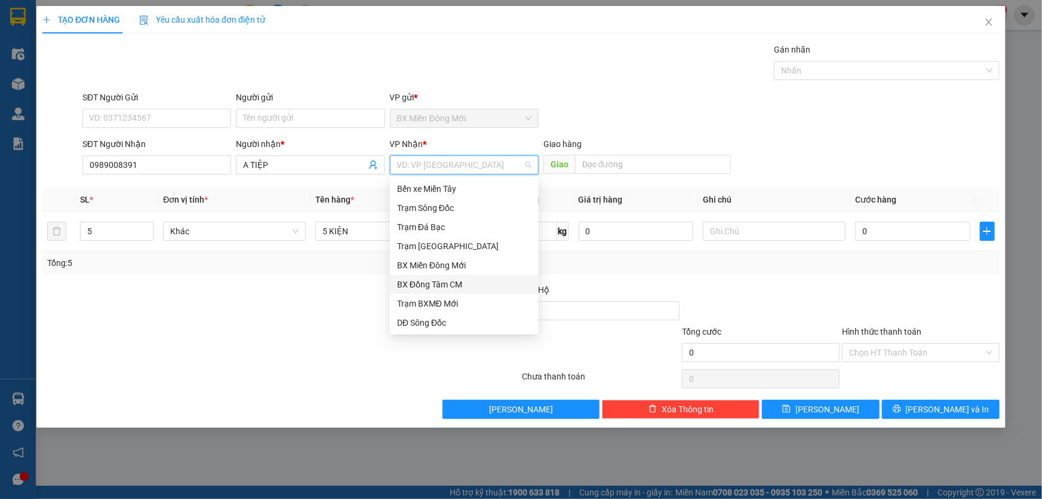  What do you see at coordinates (156, 97) in the screenshot?
I see `div: SĐT Người Gửi` at bounding box center [156, 97].